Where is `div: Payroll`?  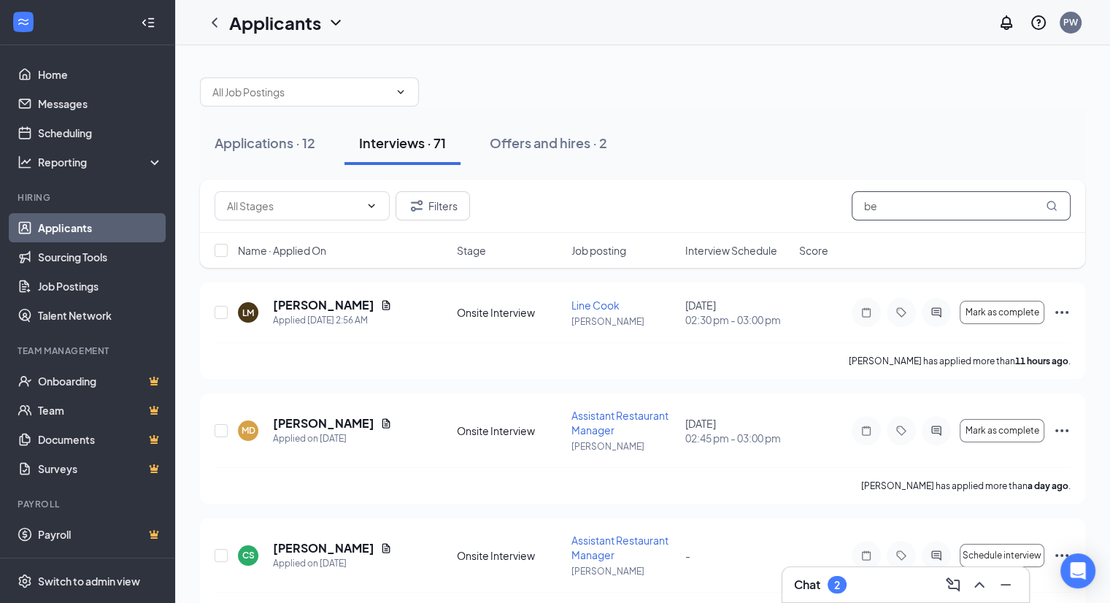 div: Payroll is located at coordinates (88, 504).